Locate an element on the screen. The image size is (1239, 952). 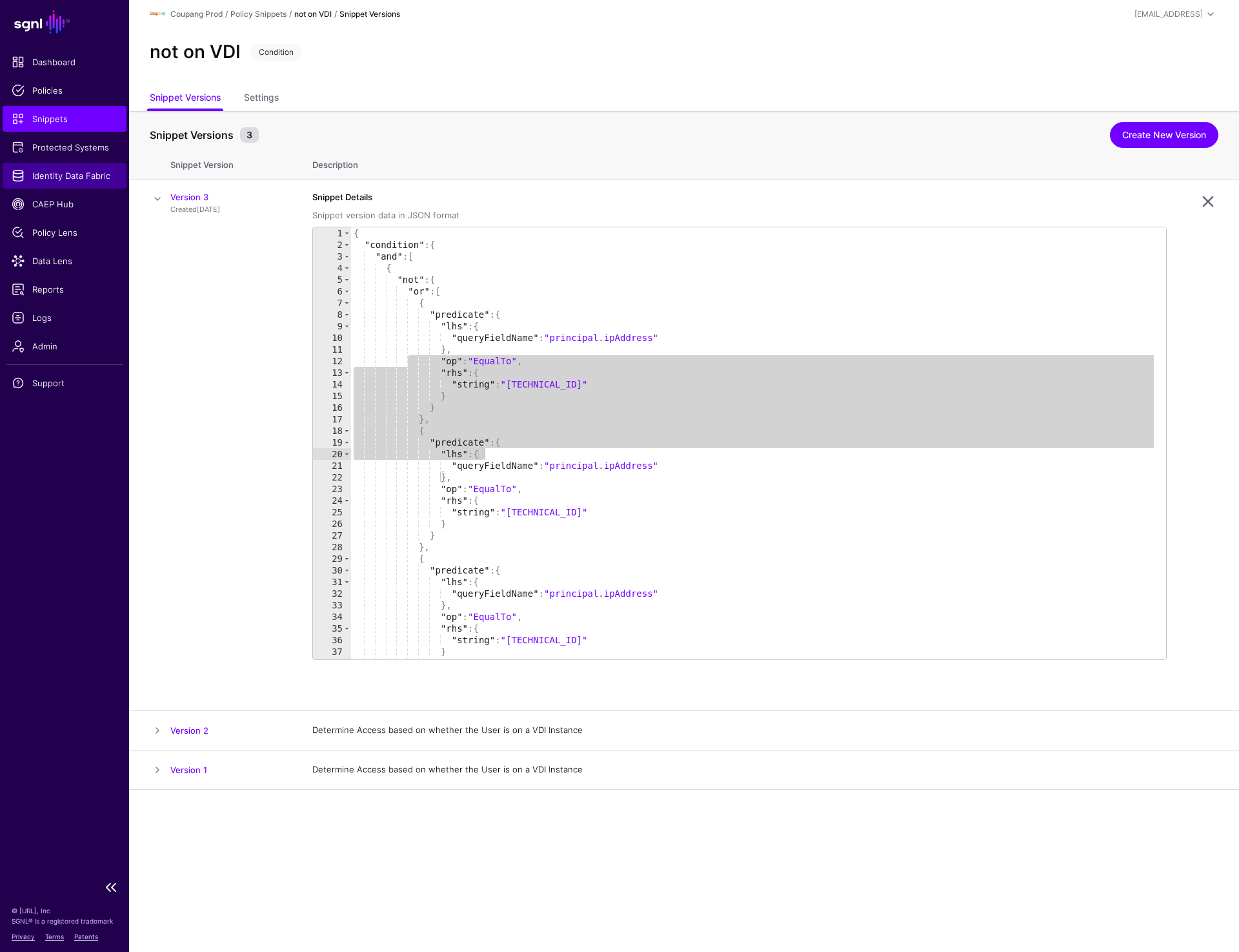
a: Coupang Prod is located at coordinates (196, 13).